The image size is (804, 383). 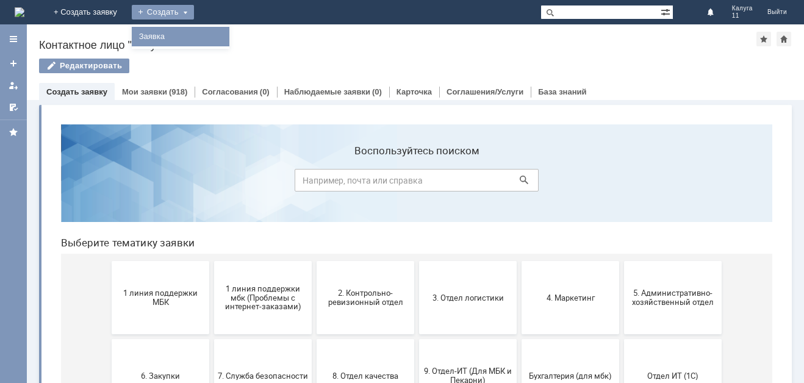 I want to click on span: 1 линия поддержки МБК, so click(x=109, y=183).